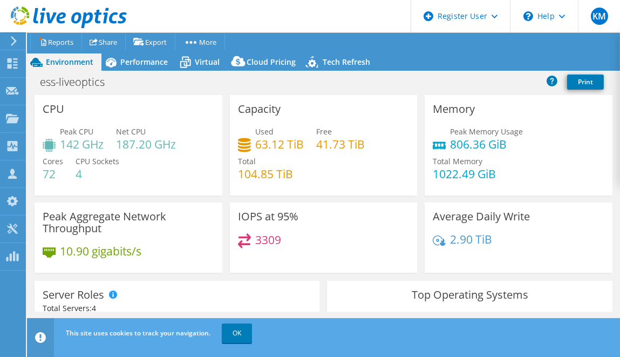  I want to click on span: Virtual, so click(207, 62).